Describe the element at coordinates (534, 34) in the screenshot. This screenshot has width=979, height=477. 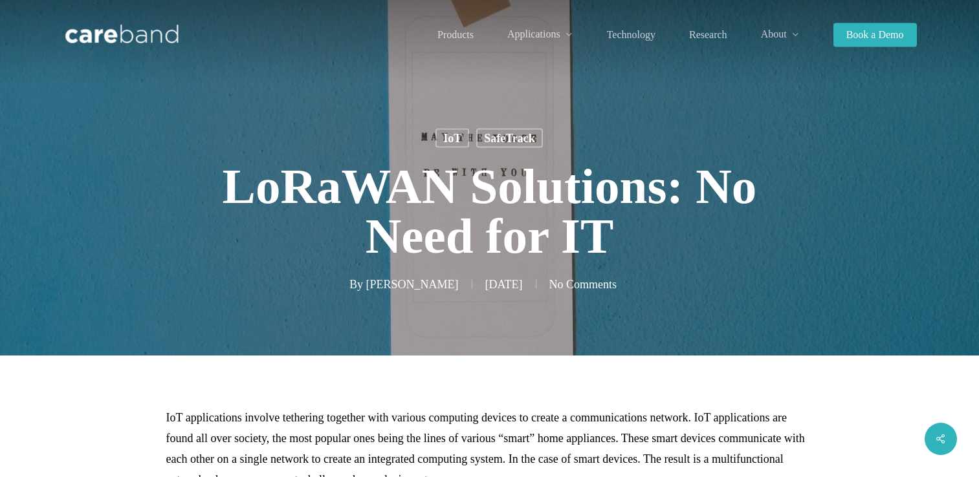
I see `span: Applications` at that location.